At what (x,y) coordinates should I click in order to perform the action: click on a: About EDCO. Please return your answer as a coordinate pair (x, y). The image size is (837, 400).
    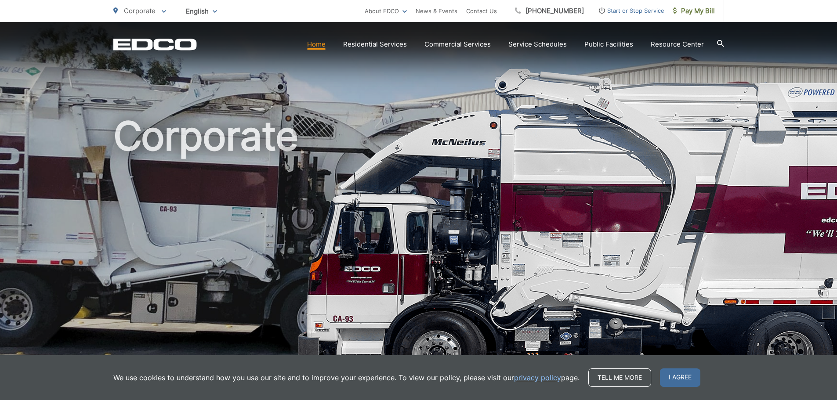
    Looking at the image, I should click on (386, 11).